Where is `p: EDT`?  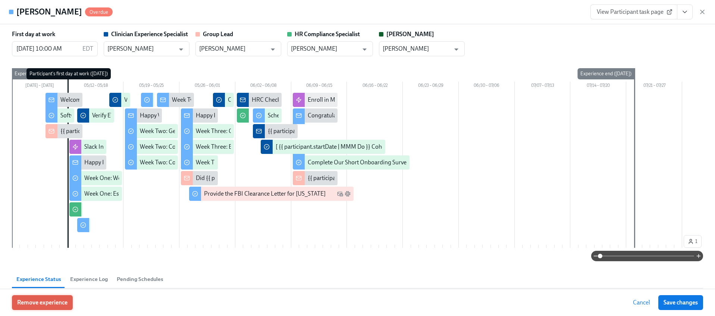
p: EDT is located at coordinates (88, 49).